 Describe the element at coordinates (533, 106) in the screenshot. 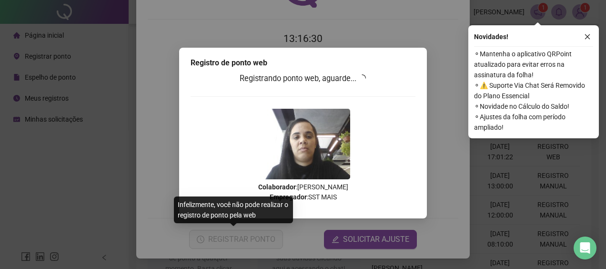

I see `span: ⚬ Novidade no Cálculo do Saldo!` at that location.